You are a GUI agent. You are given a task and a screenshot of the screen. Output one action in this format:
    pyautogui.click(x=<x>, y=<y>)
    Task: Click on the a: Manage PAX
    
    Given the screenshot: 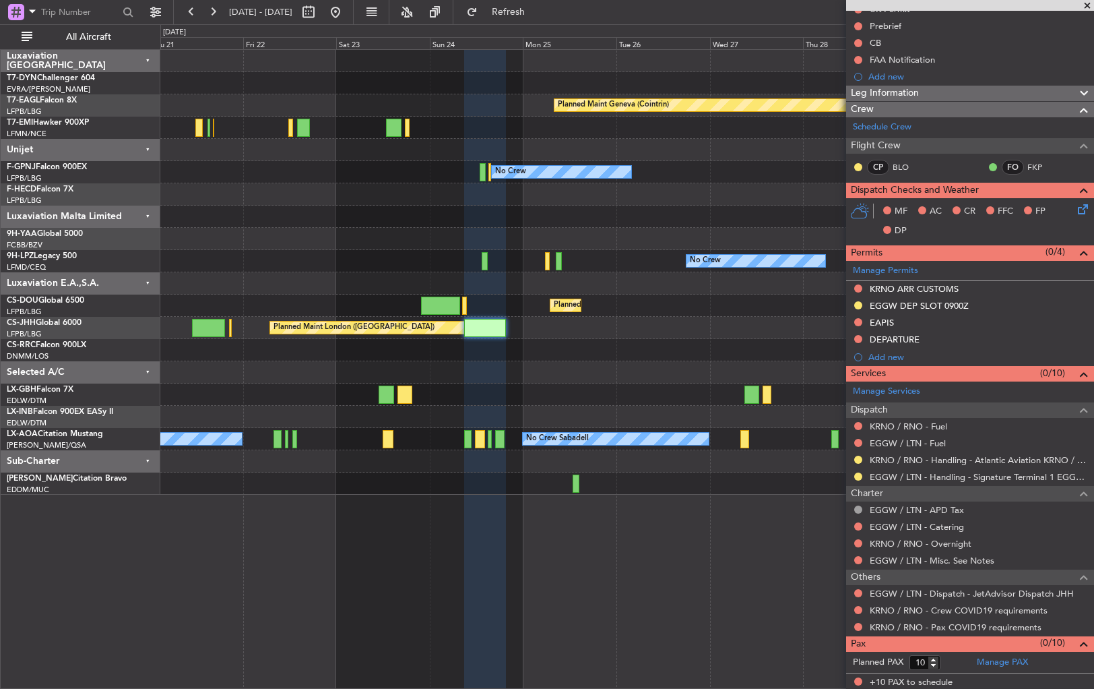 What is the action you would take?
    pyautogui.click(x=1003, y=662)
    